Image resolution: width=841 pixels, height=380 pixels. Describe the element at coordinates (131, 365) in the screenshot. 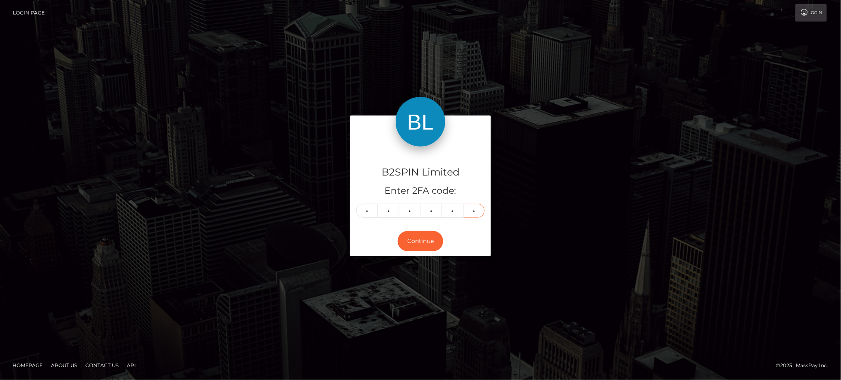

I see `a: API` at that location.